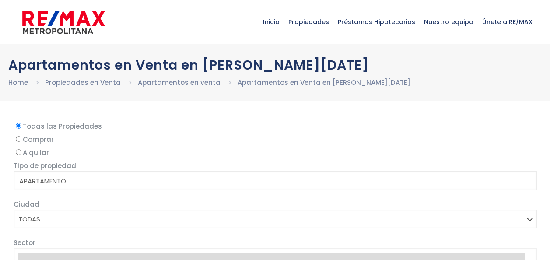 This screenshot has height=260, width=550. I want to click on span: Propiedades, so click(308, 22).